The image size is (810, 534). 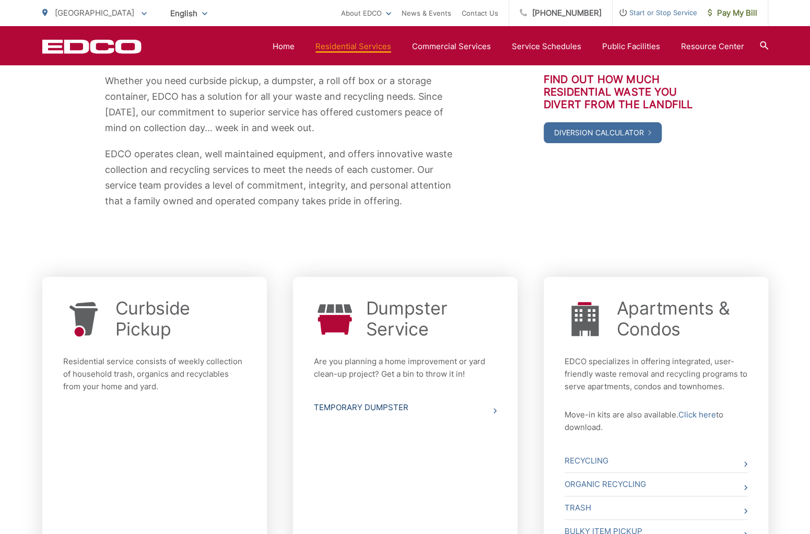 What do you see at coordinates (631, 46) in the screenshot?
I see `a: Public Facilities` at bounding box center [631, 46].